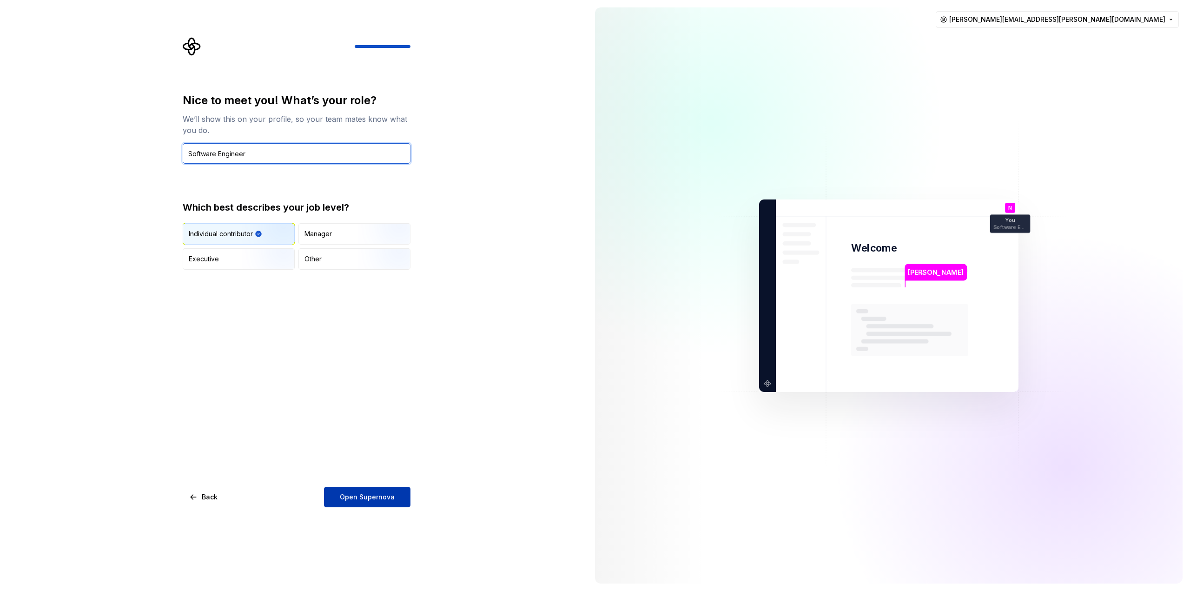 The width and height of the screenshot is (1190, 591). I want to click on p: Welcome, so click(874, 248).